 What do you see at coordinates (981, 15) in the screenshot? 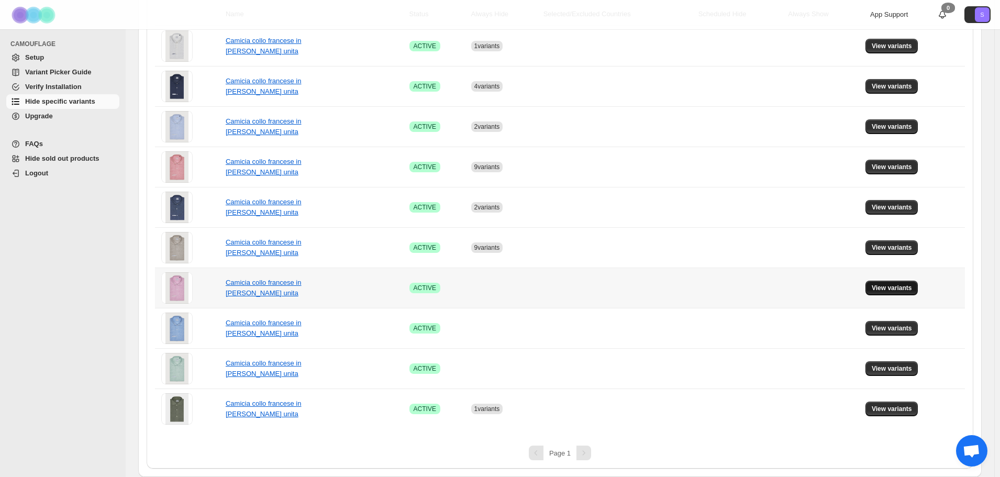
I see `text: S` at bounding box center [981, 15].